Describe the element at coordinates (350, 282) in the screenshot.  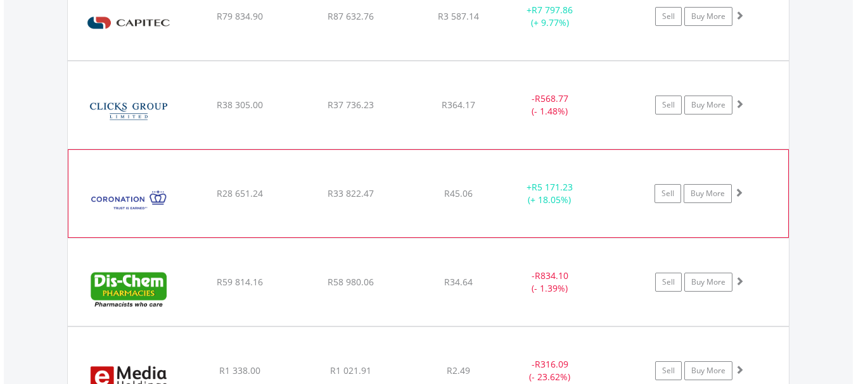
I see `span: R58 980.06` at that location.